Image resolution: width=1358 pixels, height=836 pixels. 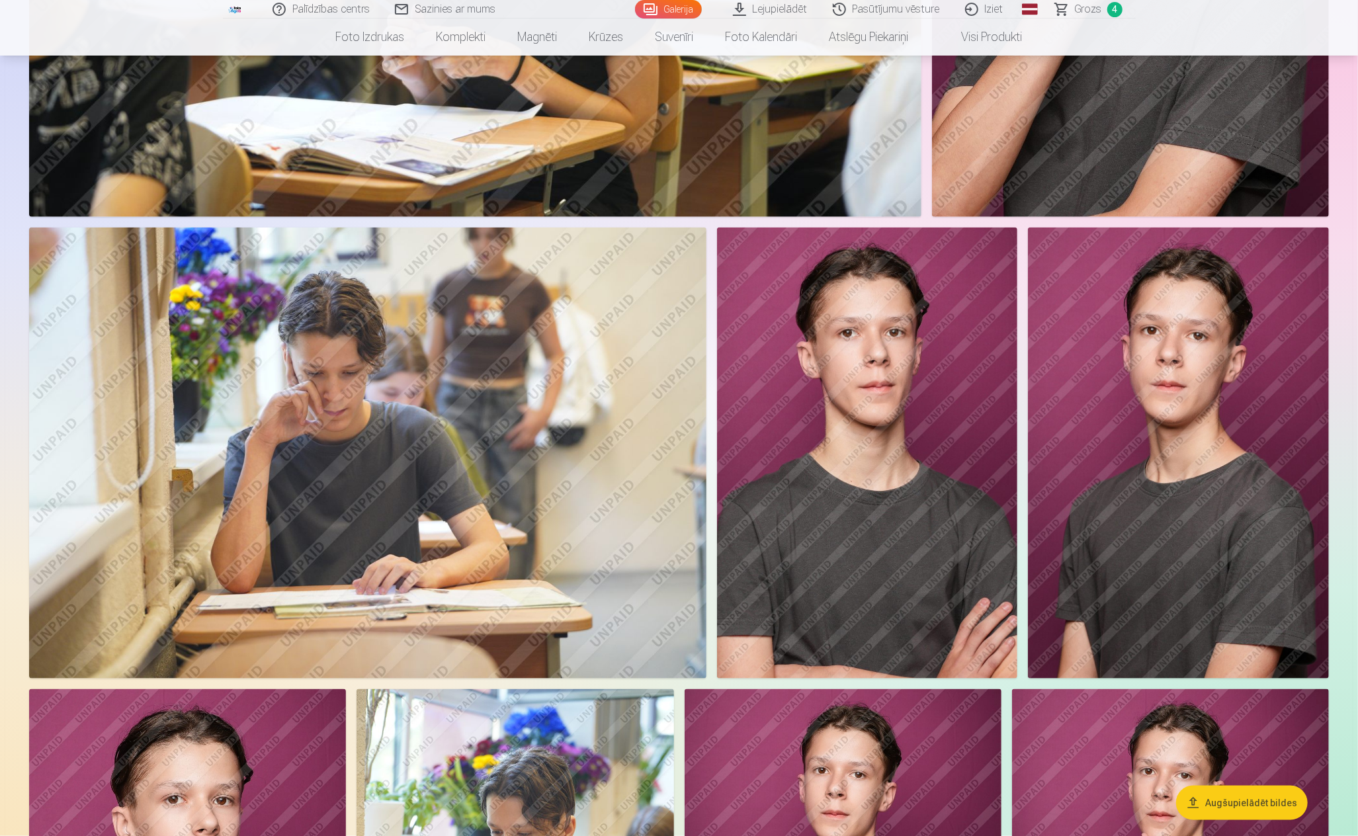 What do you see at coordinates (675, 37) in the screenshot?
I see `a: Suvenīri` at bounding box center [675, 37].